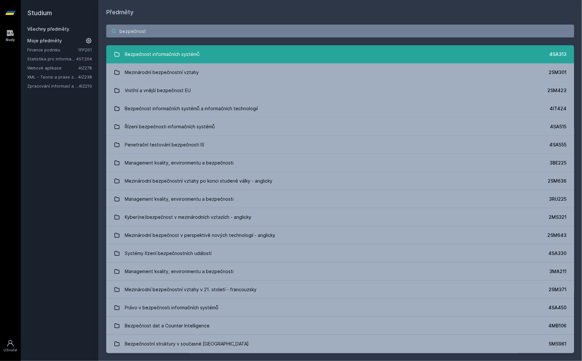 The width and height of the screenshot is (582, 361). What do you see at coordinates (162, 72) in the screenshot?
I see `div: Mezinárodní bezpečnostní vztahy` at bounding box center [162, 72].